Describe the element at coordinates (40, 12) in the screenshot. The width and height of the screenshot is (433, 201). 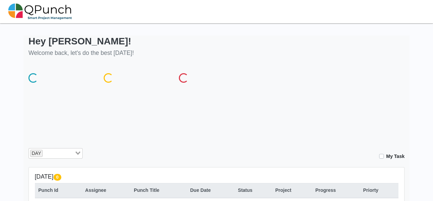
I see `img: qpunch-sp.fa6292f.png` at that location.